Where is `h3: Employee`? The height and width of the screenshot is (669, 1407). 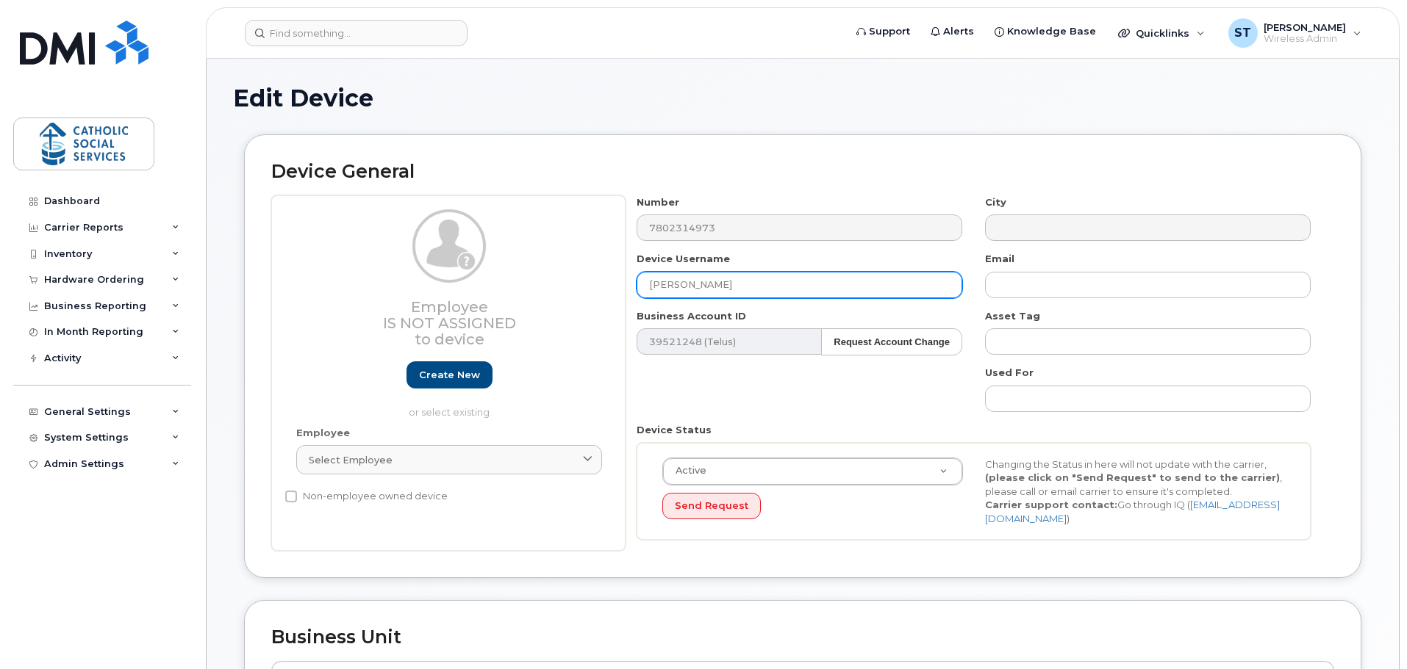
h3: Employee is located at coordinates (449, 323).